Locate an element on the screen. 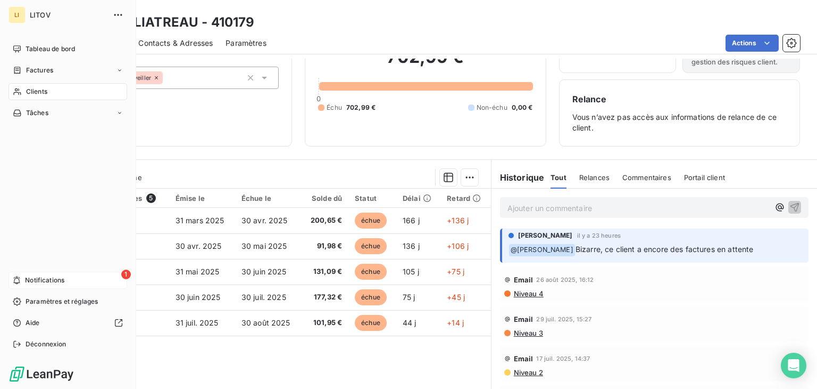 This screenshot has height=389, width=817. span: Factures is located at coordinates (39, 70).